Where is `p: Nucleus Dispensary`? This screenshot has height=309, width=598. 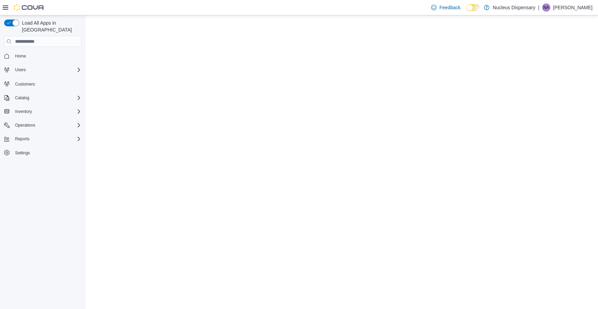
p: Nucleus Dispensary is located at coordinates (514, 8).